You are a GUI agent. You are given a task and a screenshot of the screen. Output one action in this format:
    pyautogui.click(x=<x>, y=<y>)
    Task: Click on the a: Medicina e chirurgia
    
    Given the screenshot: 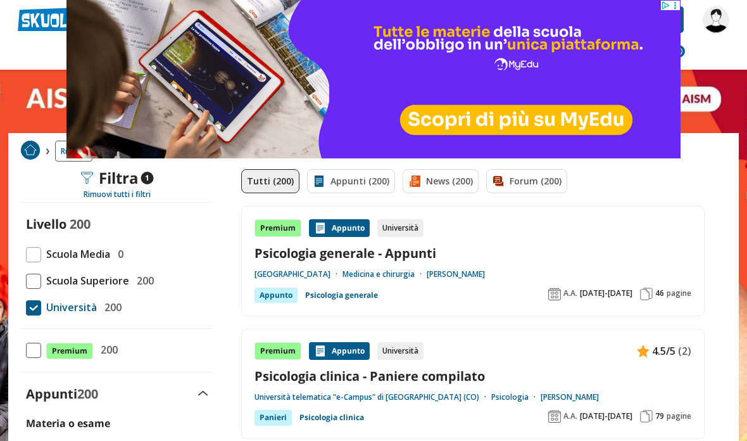 What is the action you would take?
    pyautogui.click(x=384, y=274)
    